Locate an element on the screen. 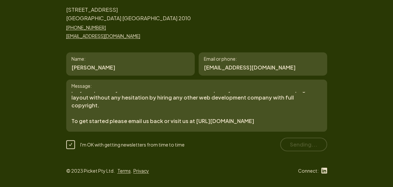  span: I'm OK with getting newsletters from time to time is located at coordinates (132, 144).